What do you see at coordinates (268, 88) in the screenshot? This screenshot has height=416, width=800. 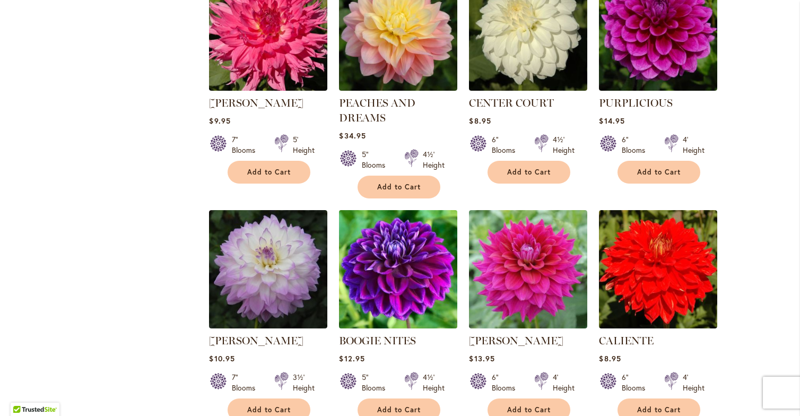 I see `a: HELEN RICHMOND` at bounding box center [268, 88].